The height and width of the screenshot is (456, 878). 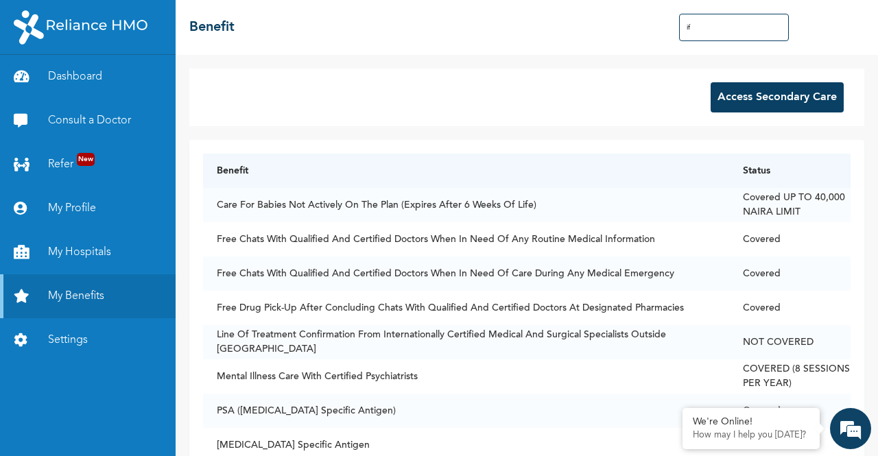 I want to click on td: Free Chats With Qualified And Certified Doctors When In Need Of Care During Any Medical Emergency, so click(x=466, y=274).